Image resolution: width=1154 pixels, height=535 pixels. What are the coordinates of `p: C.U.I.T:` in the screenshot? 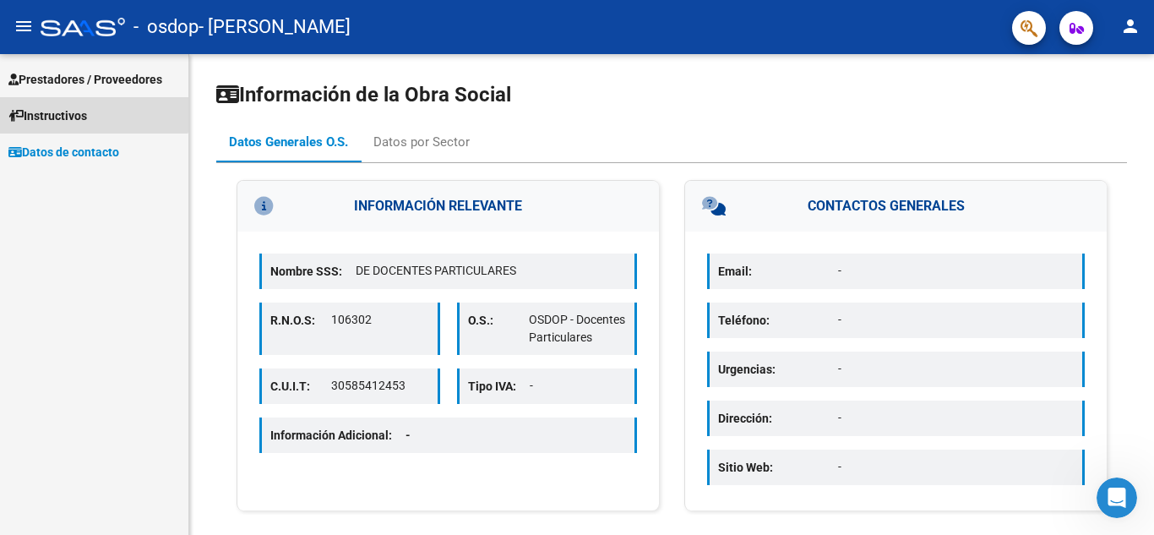 It's located at (301, 386).